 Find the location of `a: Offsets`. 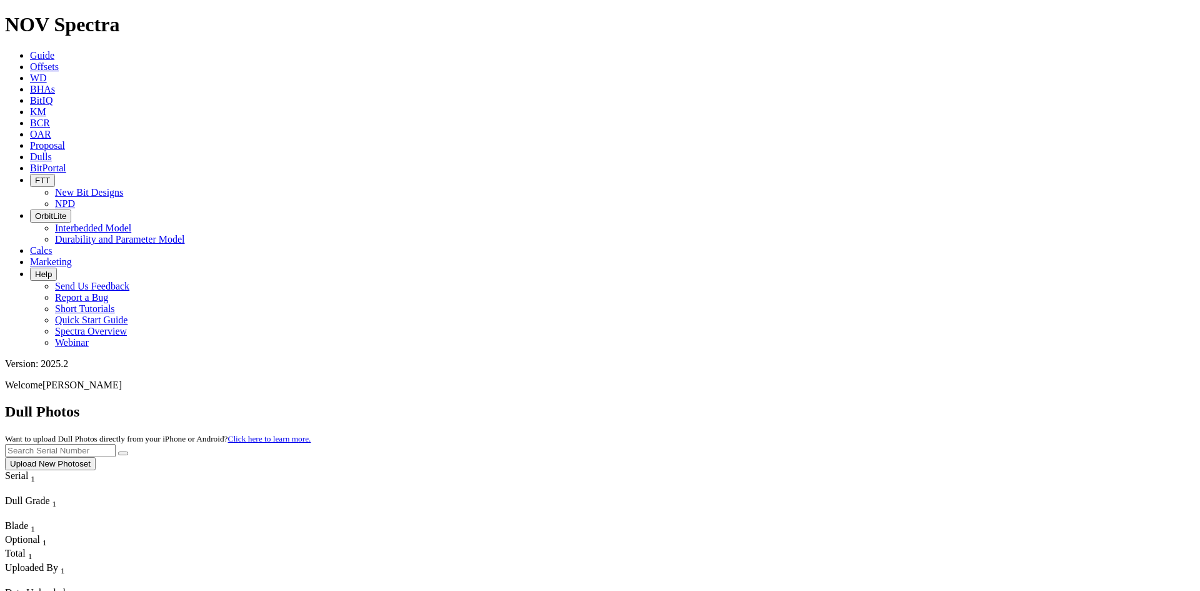

a: Offsets is located at coordinates (44, 66).